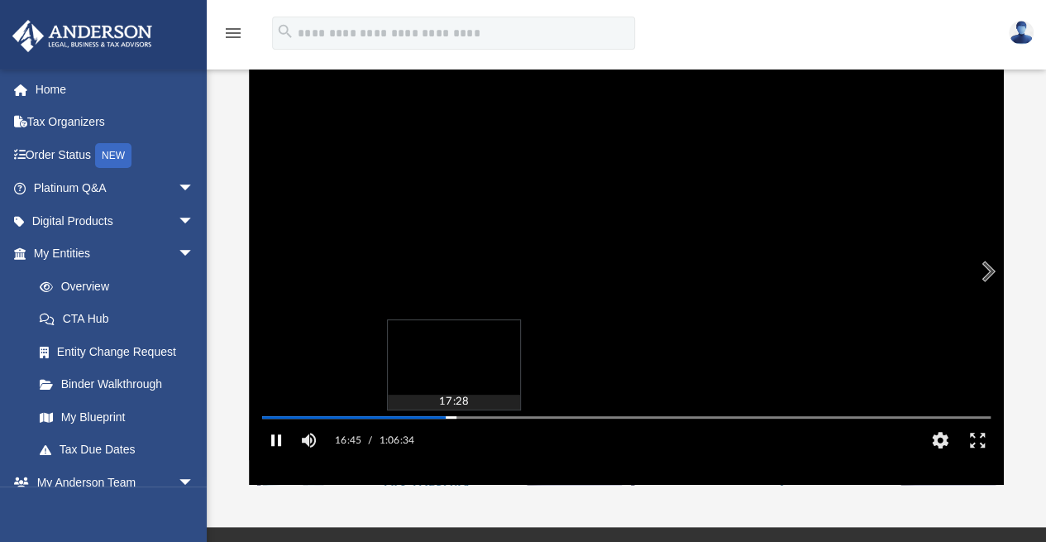 This screenshot has width=1046, height=542. What do you see at coordinates (275, 440) in the screenshot?
I see `button: Pause` at bounding box center [275, 440].